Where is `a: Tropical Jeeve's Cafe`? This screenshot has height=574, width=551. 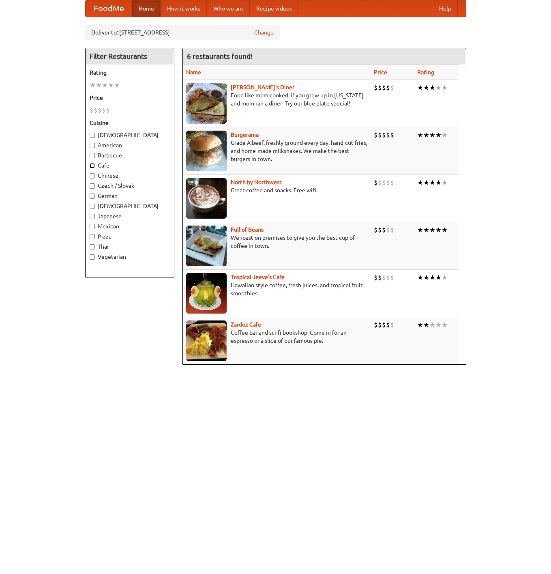
a: Tropical Jeeve's Cafe is located at coordinates (258, 277).